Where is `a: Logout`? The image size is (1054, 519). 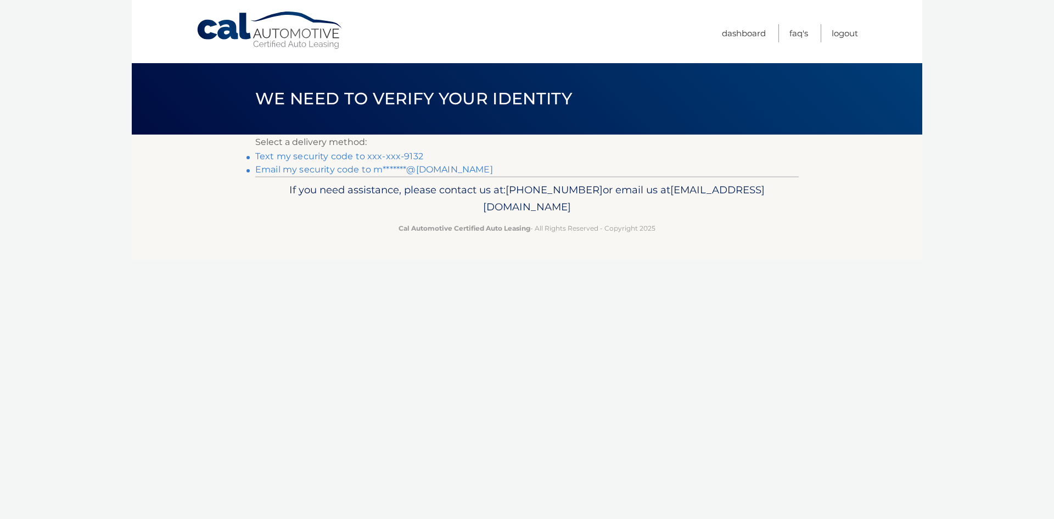 a: Logout is located at coordinates (845, 33).